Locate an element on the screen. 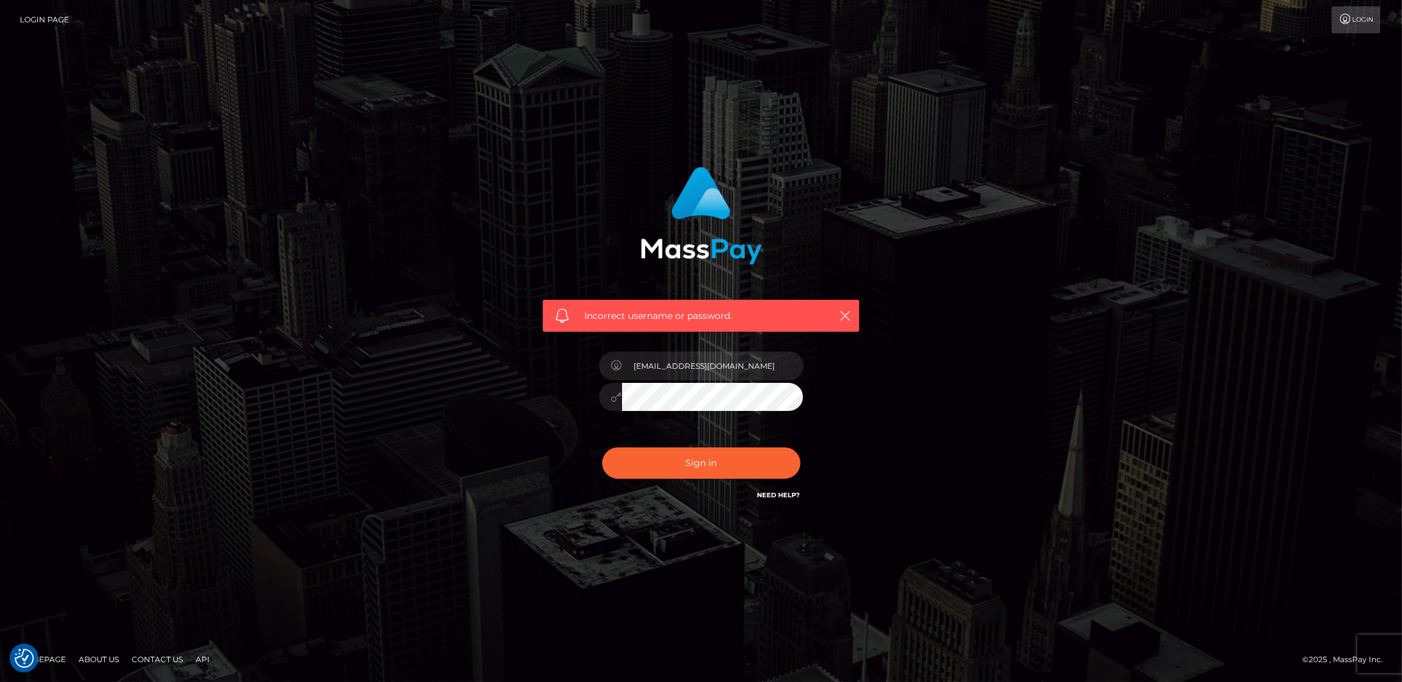 The image size is (1402, 682). a: Homepage is located at coordinates (42, 659).